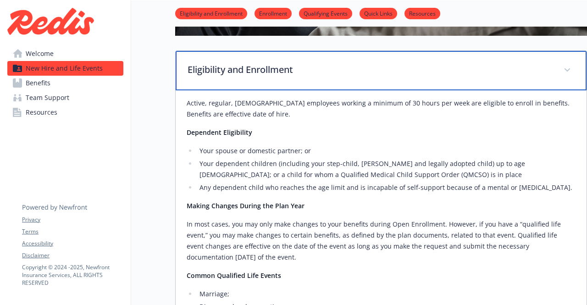 The width and height of the screenshot is (587, 305). I want to click on li: Any dependent child who reaches the age limit and is incapable of self-support because of a menta..., so click(386, 188).